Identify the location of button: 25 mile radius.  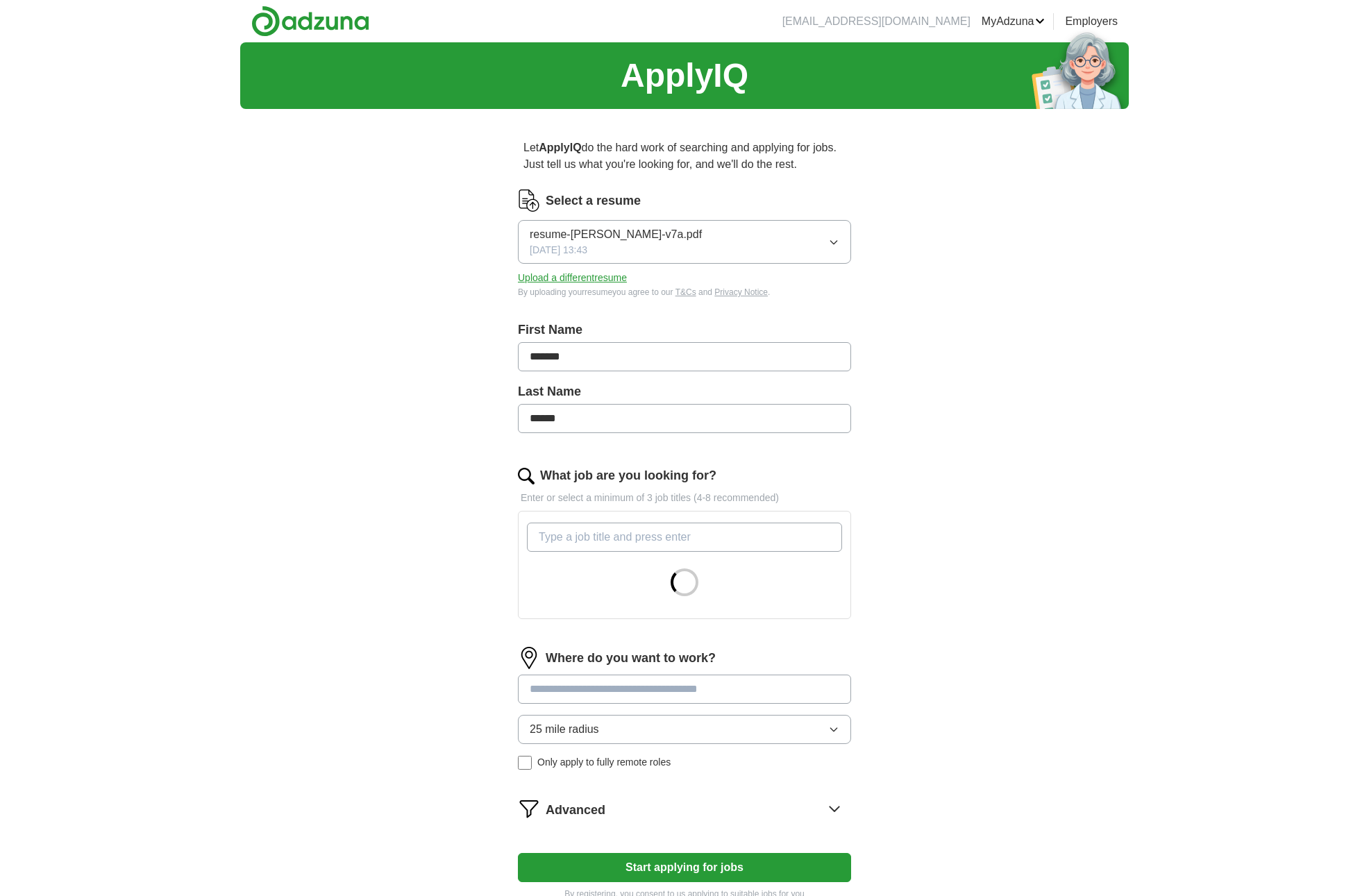
(684, 730).